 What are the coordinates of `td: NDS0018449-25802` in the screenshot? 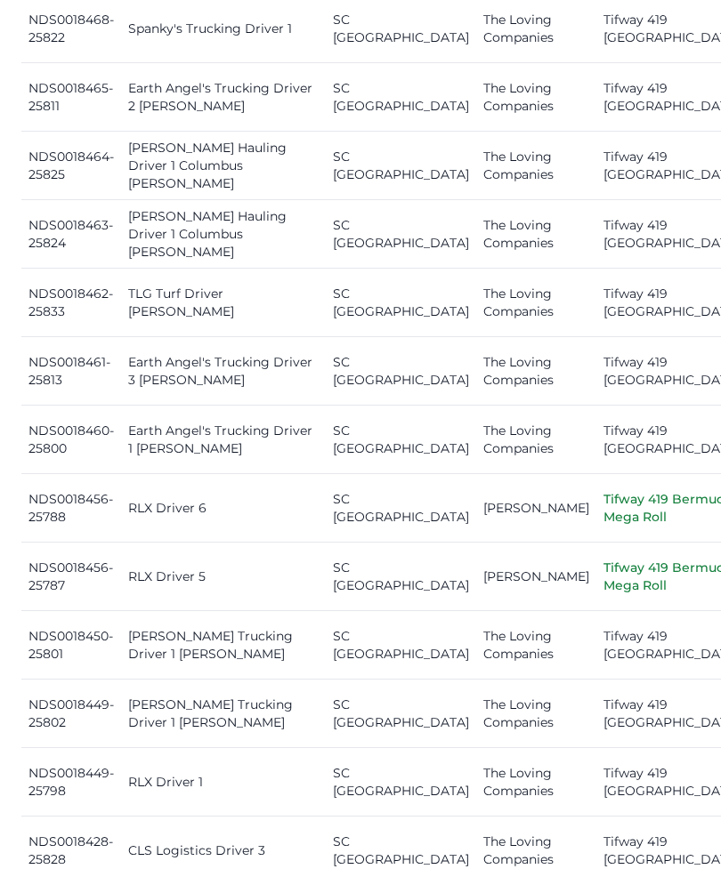 It's located at (71, 714).